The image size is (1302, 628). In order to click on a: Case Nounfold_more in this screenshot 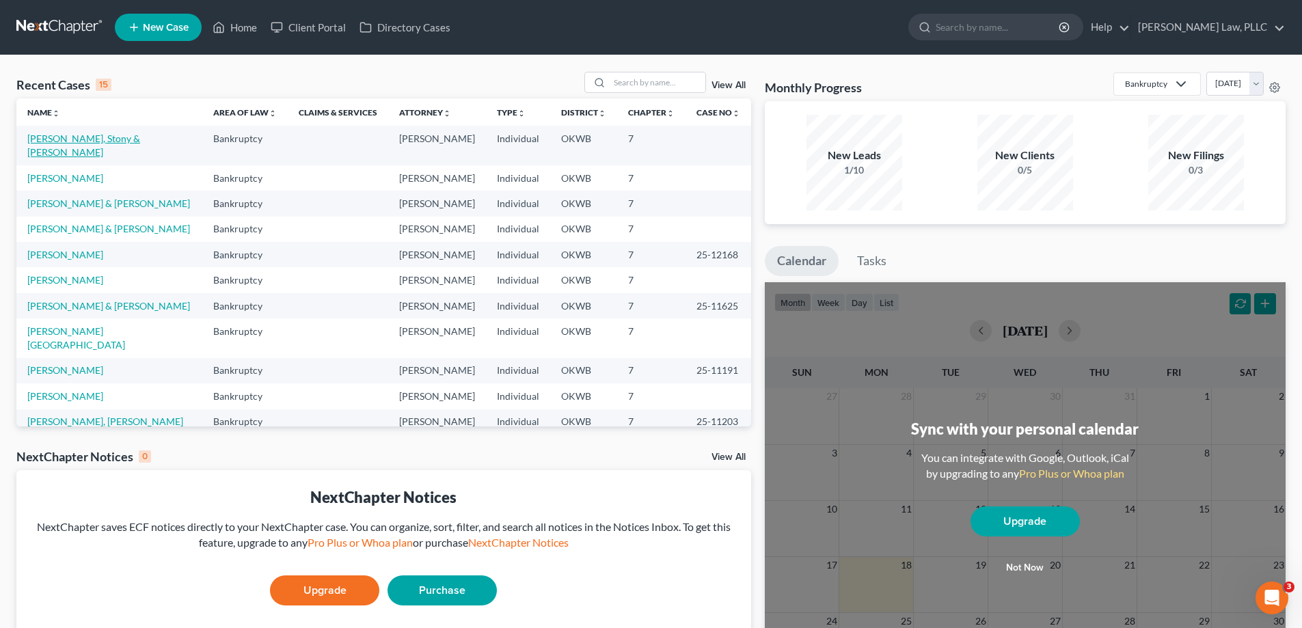, I will do `click(718, 112)`.